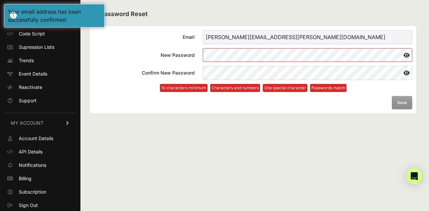 The height and width of the screenshot is (211, 429). Describe the element at coordinates (285, 88) in the screenshot. I see `li: One special character` at that location.